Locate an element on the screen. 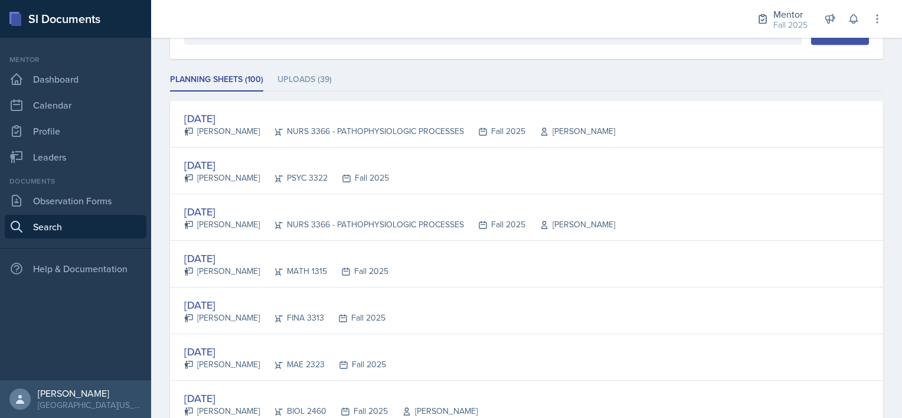 This screenshot has width=902, height=418. div: PSYC 3322 is located at coordinates (294, 178).